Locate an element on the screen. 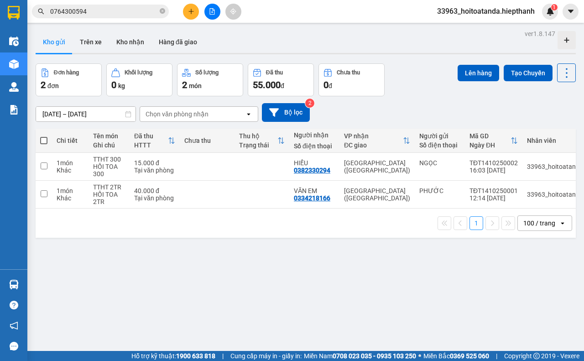 This screenshot has width=584, height=361. div: TTHT 300 is located at coordinates (109, 159).